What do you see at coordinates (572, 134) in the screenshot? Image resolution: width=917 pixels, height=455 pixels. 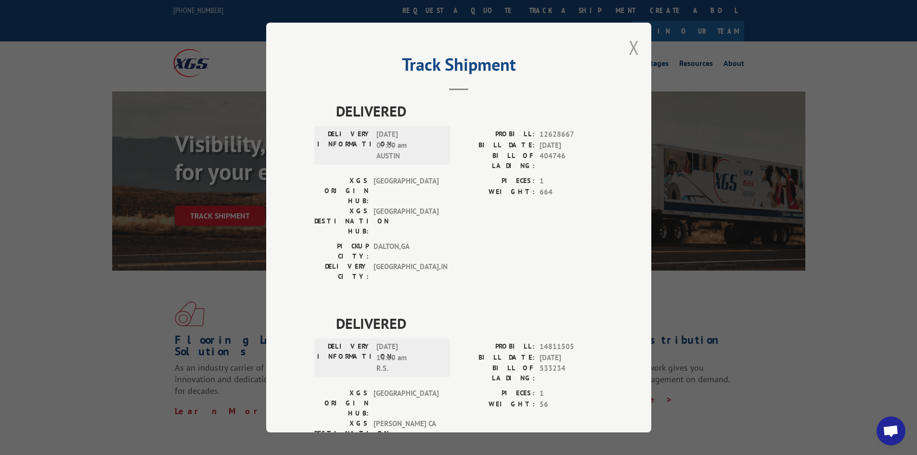 I see `span: 12628667` at bounding box center [572, 134].